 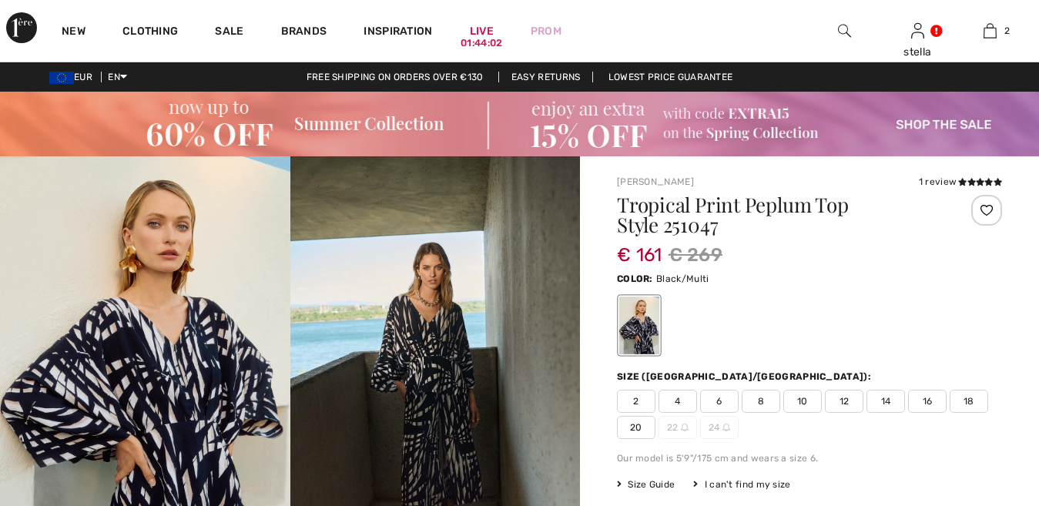 What do you see at coordinates (678, 427) in the screenshot?
I see `span: 22` at bounding box center [678, 427].